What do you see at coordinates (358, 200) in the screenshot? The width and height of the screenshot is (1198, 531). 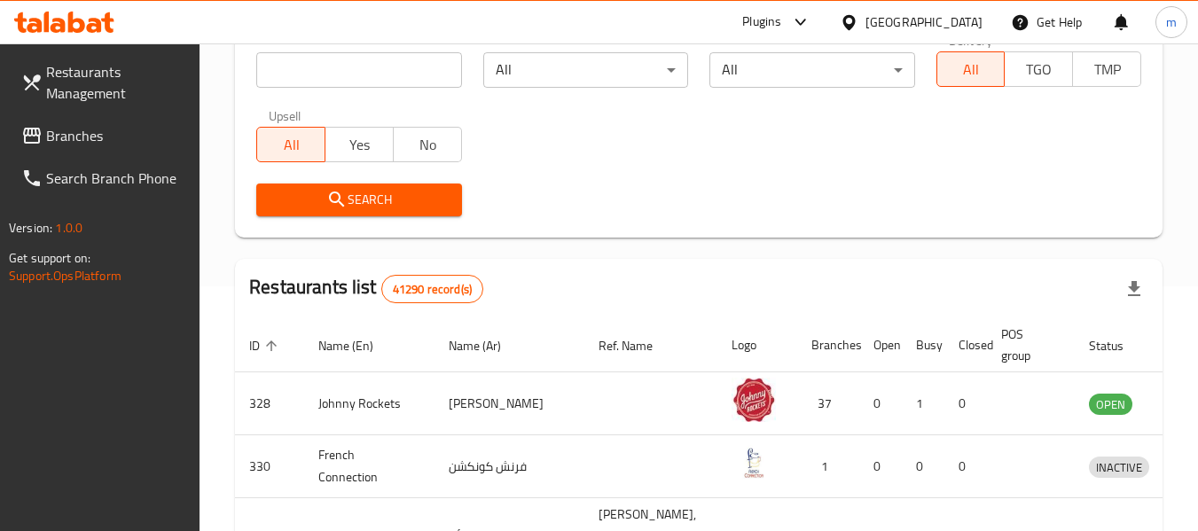 I see `span: Search` at bounding box center [358, 200].